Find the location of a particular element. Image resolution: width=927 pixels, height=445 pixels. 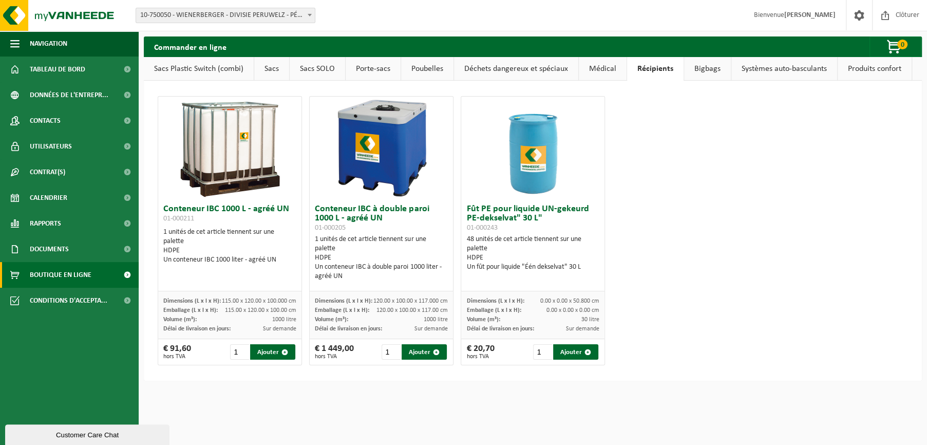

span: 0.00 x 0.00 x 0.00 cm is located at coordinates (573, 310).